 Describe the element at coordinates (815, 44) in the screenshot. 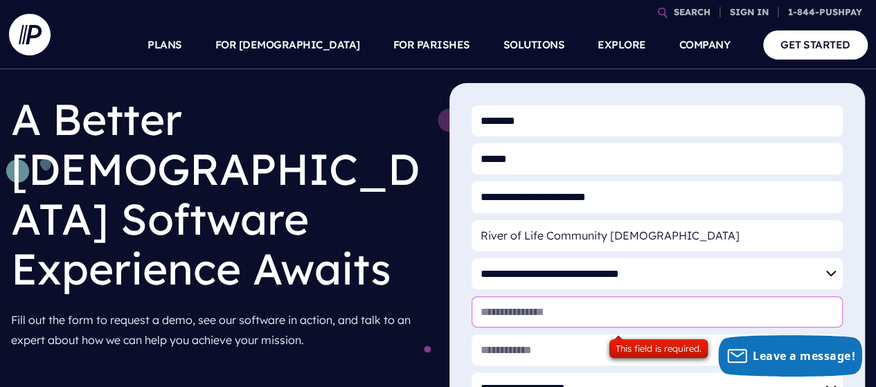

I see `a: GET STARTED` at that location.